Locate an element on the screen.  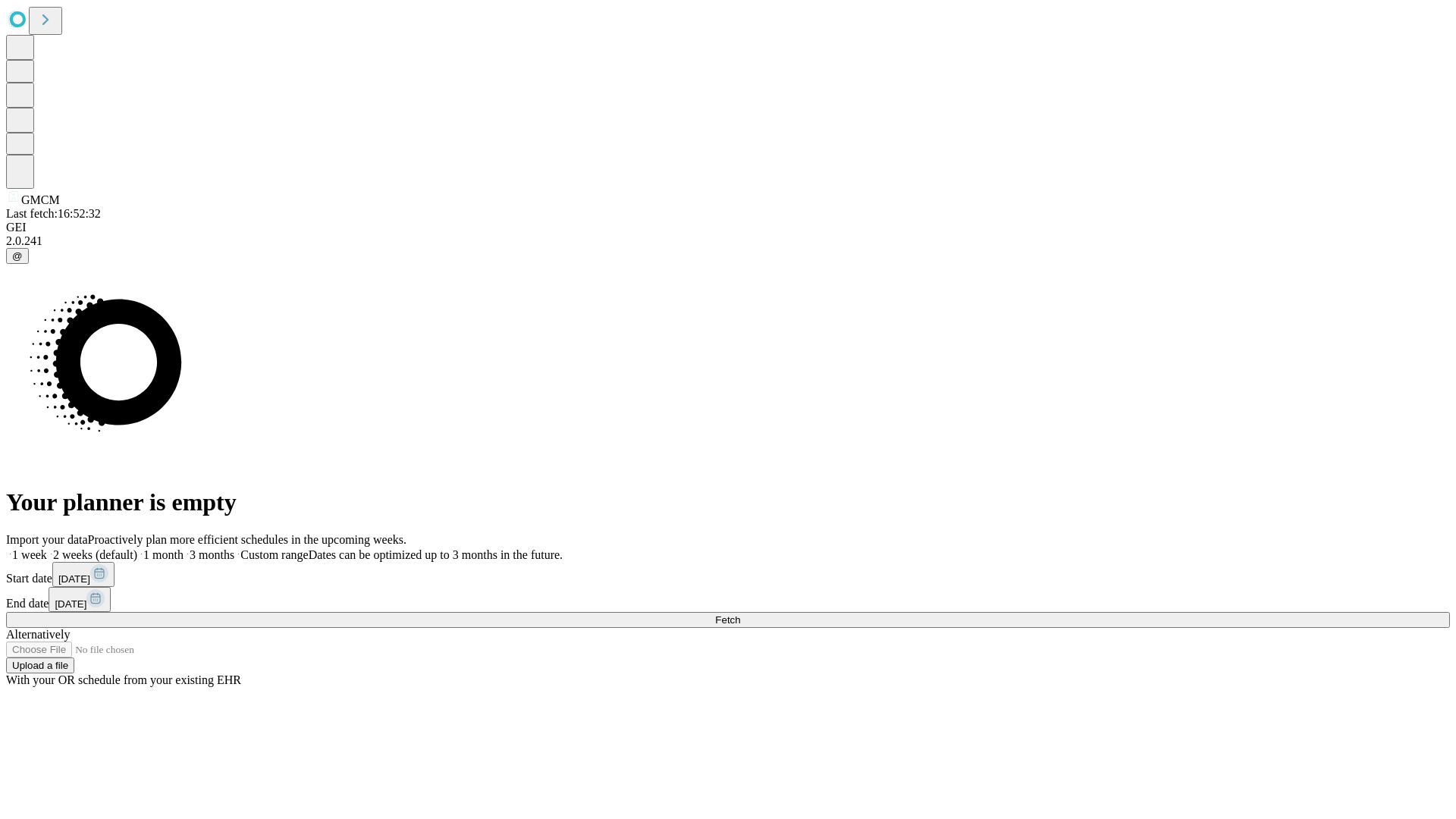
span: Fetch is located at coordinates (728, 619).